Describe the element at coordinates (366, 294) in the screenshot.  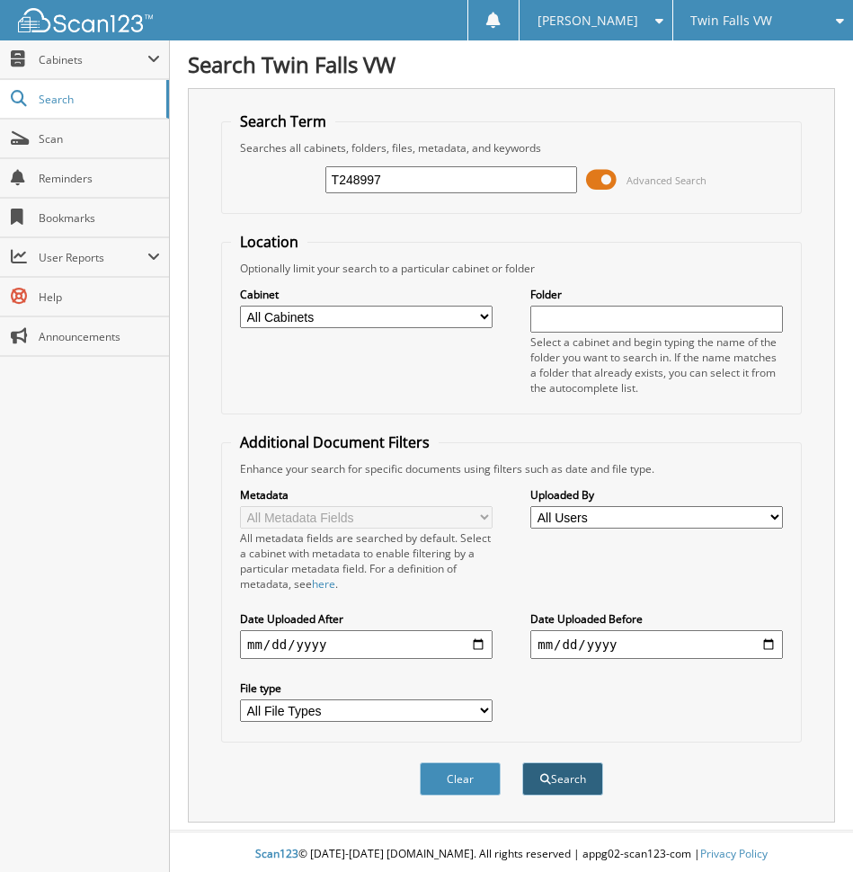
I see `label: Cabinet` at that location.